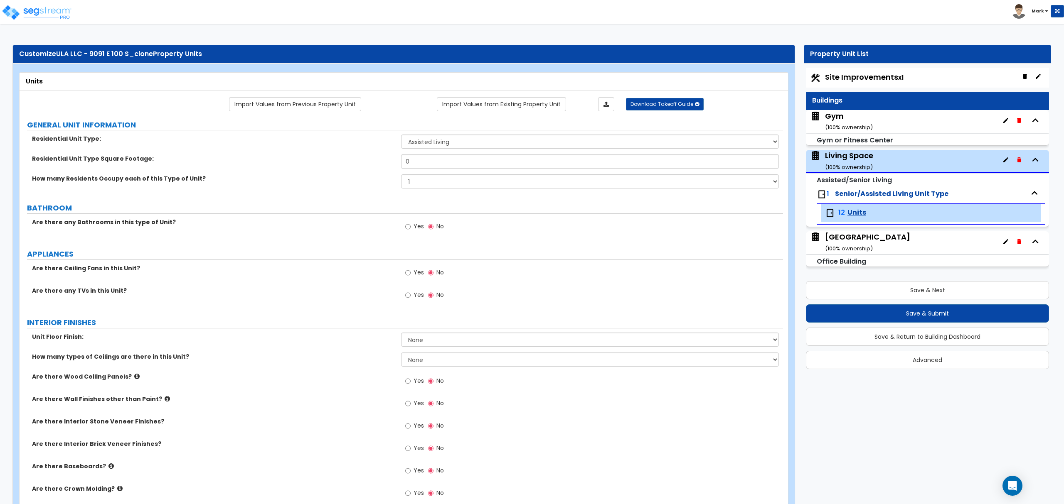  Describe the element at coordinates (927, 54) in the screenshot. I see `div: Property Unit List` at that location.